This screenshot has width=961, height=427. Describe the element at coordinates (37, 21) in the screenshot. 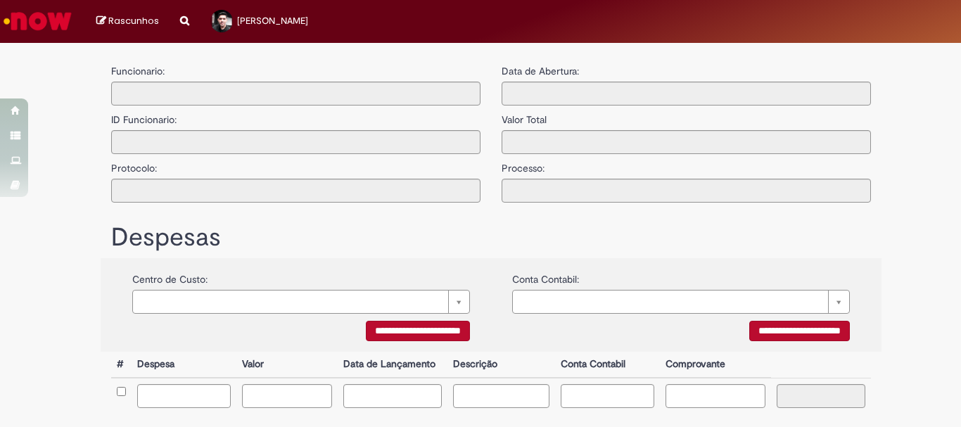

I see `img: ServiceNow` at that location.